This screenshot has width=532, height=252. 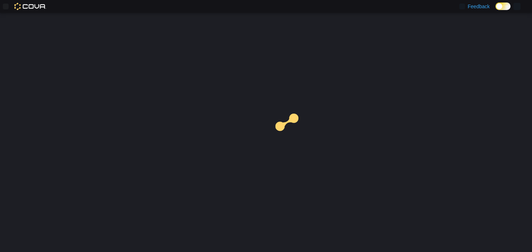 What do you see at coordinates (478, 6) in the screenshot?
I see `span: Feedback` at bounding box center [478, 6].